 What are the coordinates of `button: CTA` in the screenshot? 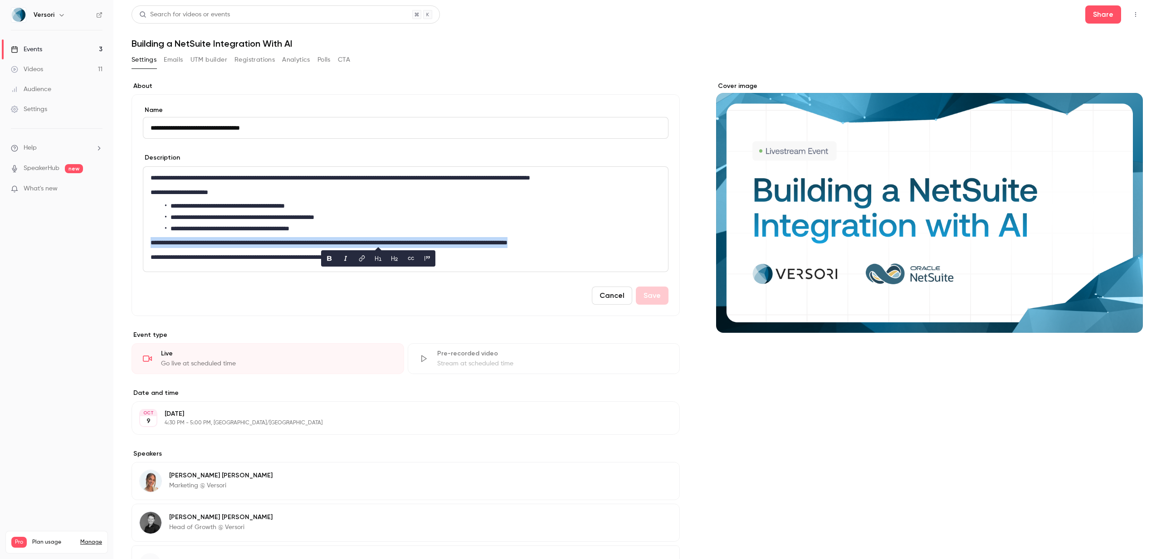 It's located at (344, 60).